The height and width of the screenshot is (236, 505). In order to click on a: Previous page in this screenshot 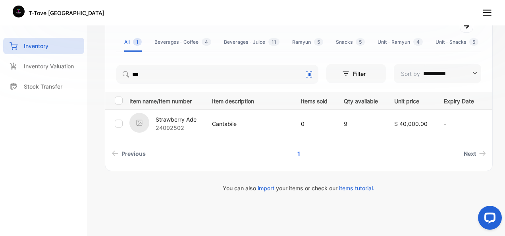, I will do `click(129, 153)`.